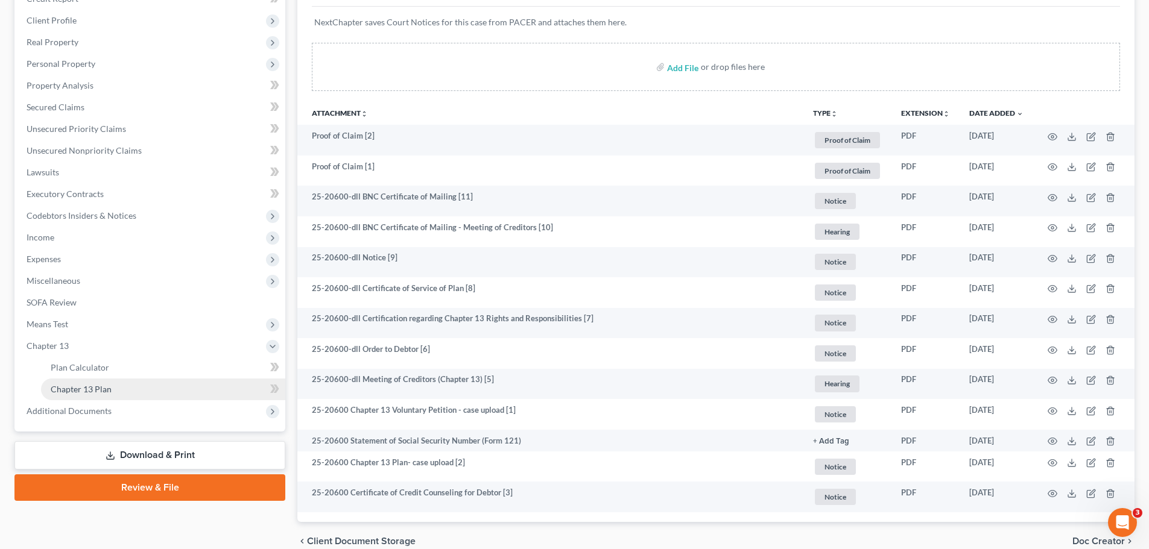  I want to click on a: Date Added expand_more, so click(996, 113).